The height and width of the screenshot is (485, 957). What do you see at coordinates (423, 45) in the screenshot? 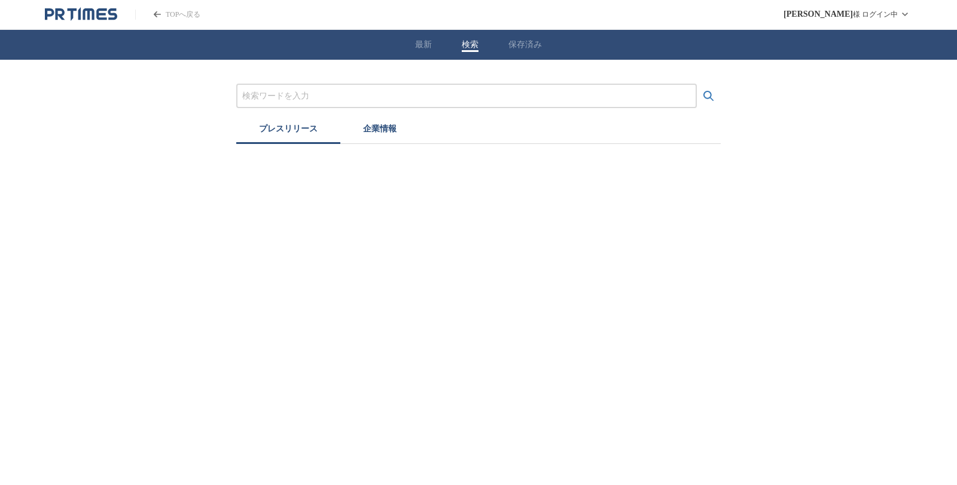
I see `button: 最新` at bounding box center [423, 45].